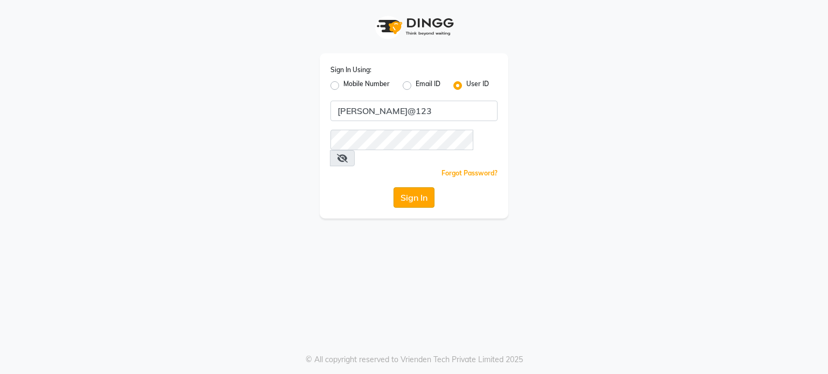  I want to click on label: User ID, so click(477, 86).